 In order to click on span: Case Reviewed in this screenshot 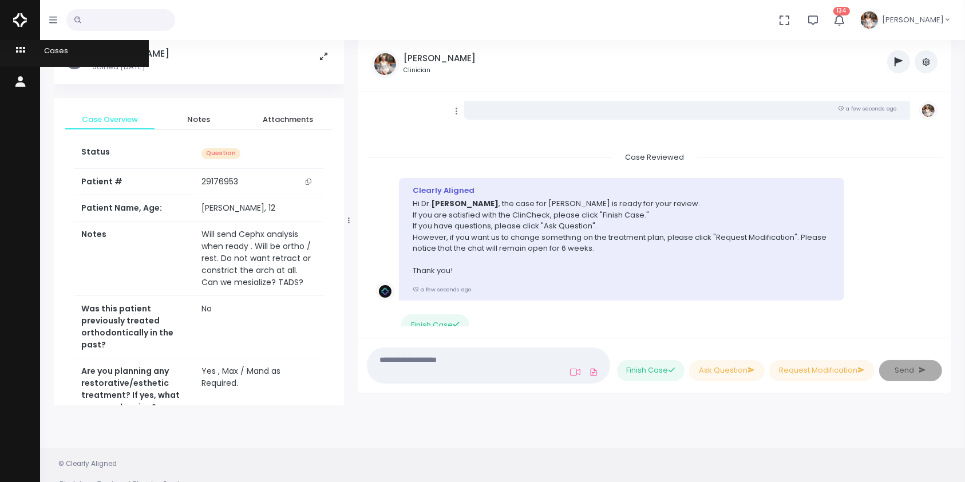, I will do `click(654, 157)`.